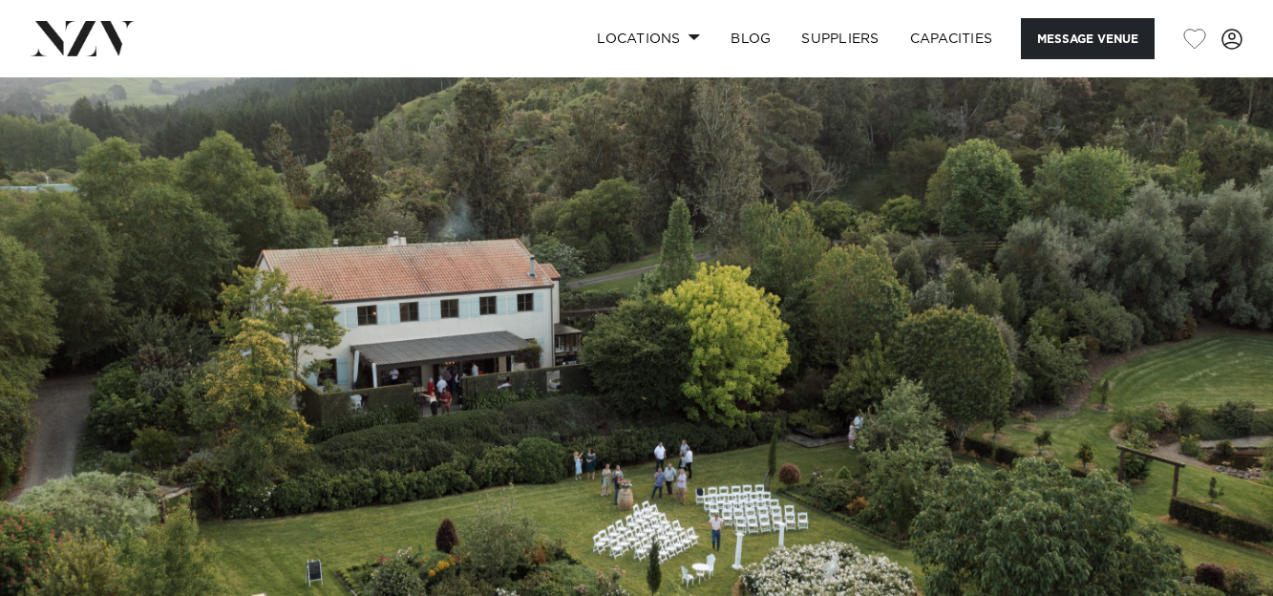  I want to click on a: Capacities, so click(951, 38).